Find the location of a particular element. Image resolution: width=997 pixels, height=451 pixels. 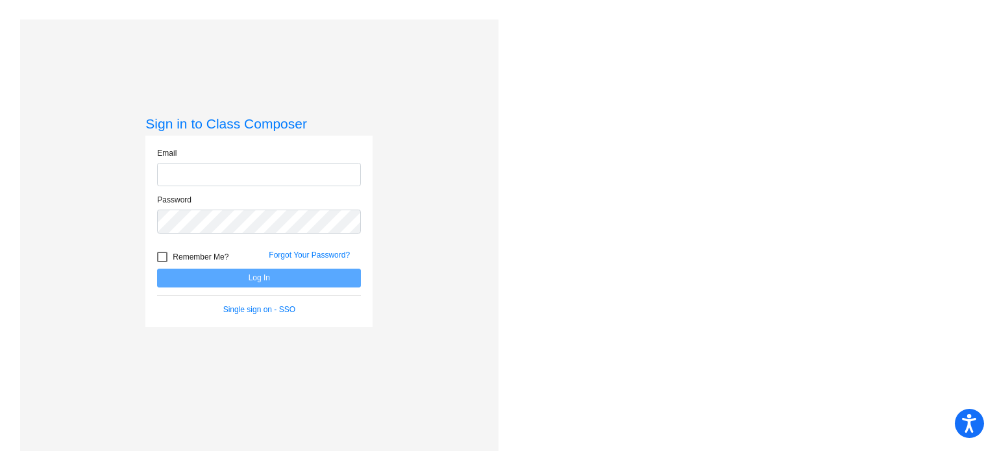

span: Remember Me? is located at coordinates (201, 257).